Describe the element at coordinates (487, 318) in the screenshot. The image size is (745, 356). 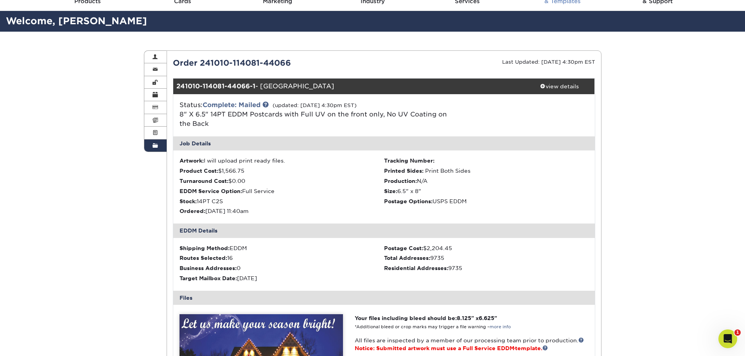
I see `span: 6.625` at that location.